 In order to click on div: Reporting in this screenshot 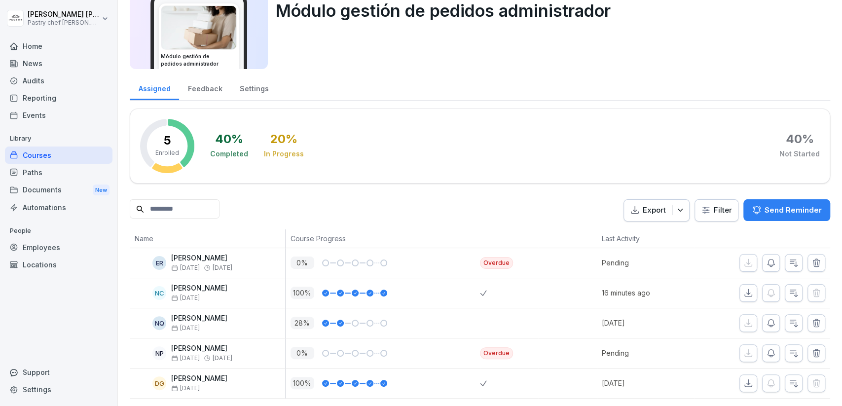, I will do `click(59, 98)`.